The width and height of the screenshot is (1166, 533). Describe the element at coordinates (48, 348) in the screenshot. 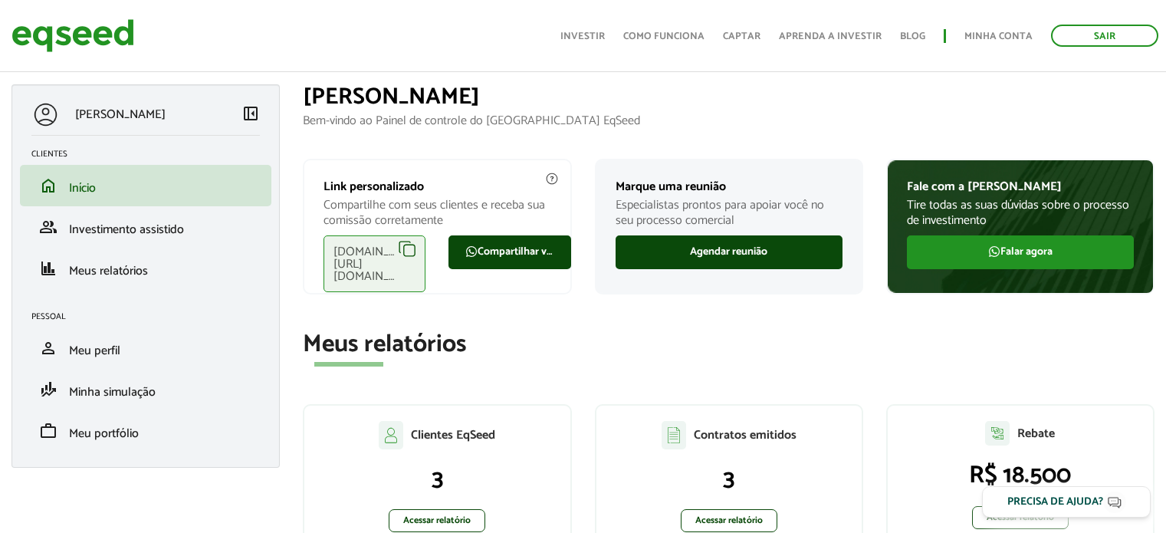

I see `span: person` at that location.